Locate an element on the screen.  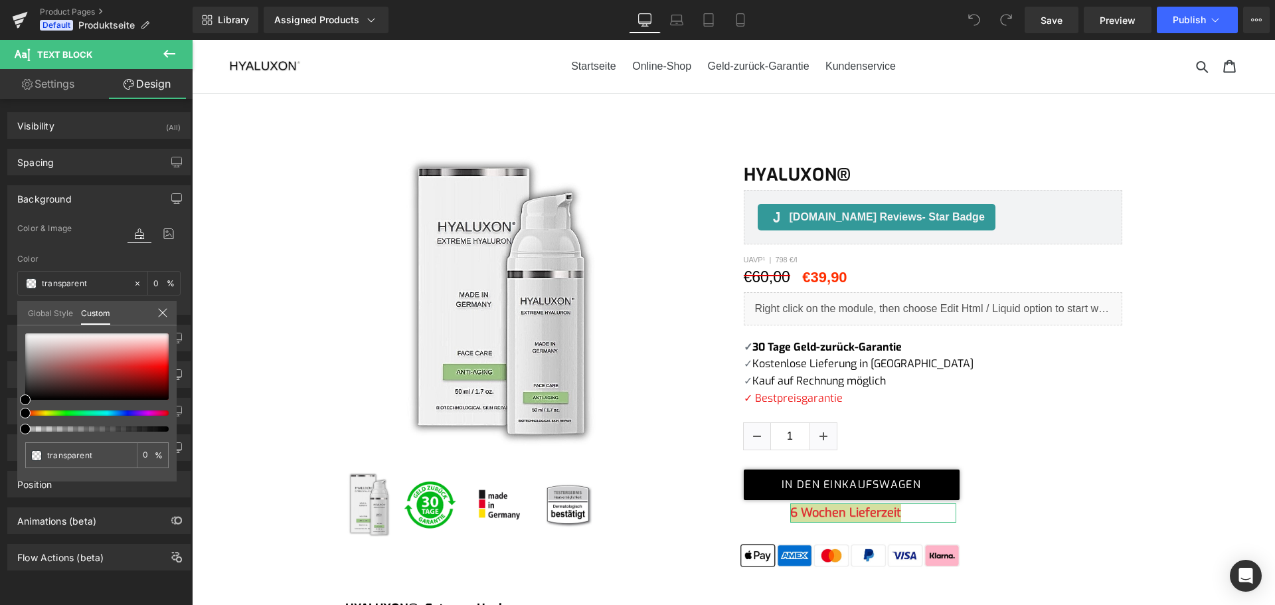
button: More is located at coordinates (1256, 20).